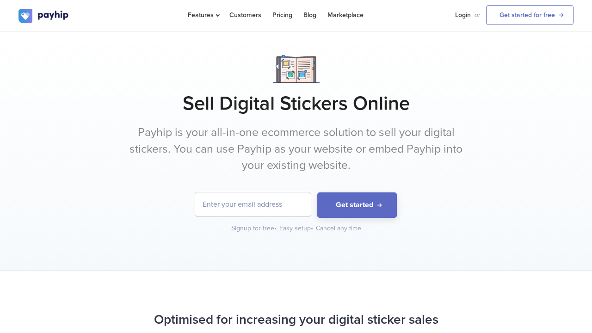 The image size is (592, 333). Describe the element at coordinates (296, 69) in the screenshot. I see `img: Notebook.png` at that location.